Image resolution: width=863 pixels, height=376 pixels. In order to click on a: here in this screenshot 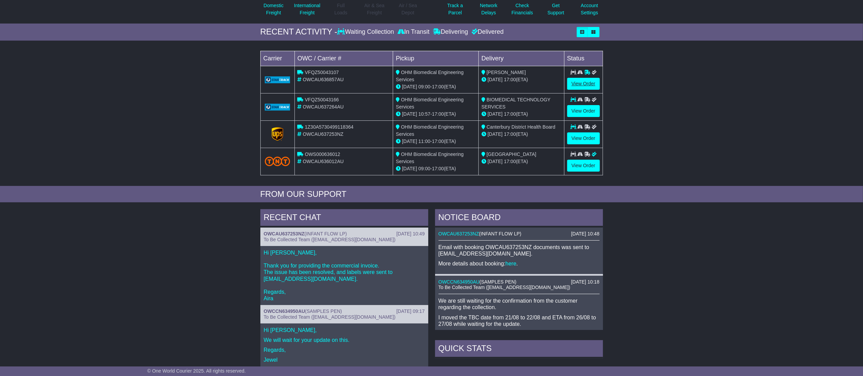, I will do `click(511, 264)`.